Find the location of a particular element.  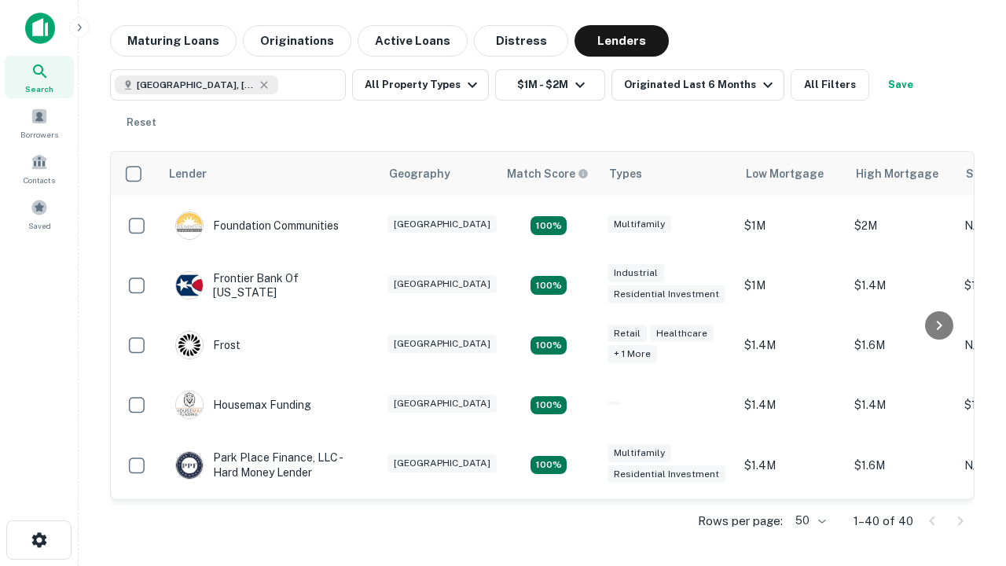

th: Geography is located at coordinates (439, 174).